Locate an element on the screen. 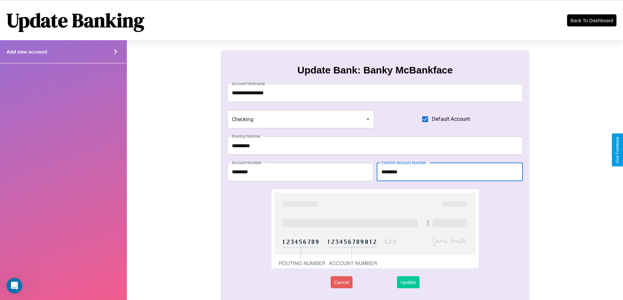 The width and height of the screenshot is (623, 300). label: Confirm Account Number is located at coordinates (403, 163).